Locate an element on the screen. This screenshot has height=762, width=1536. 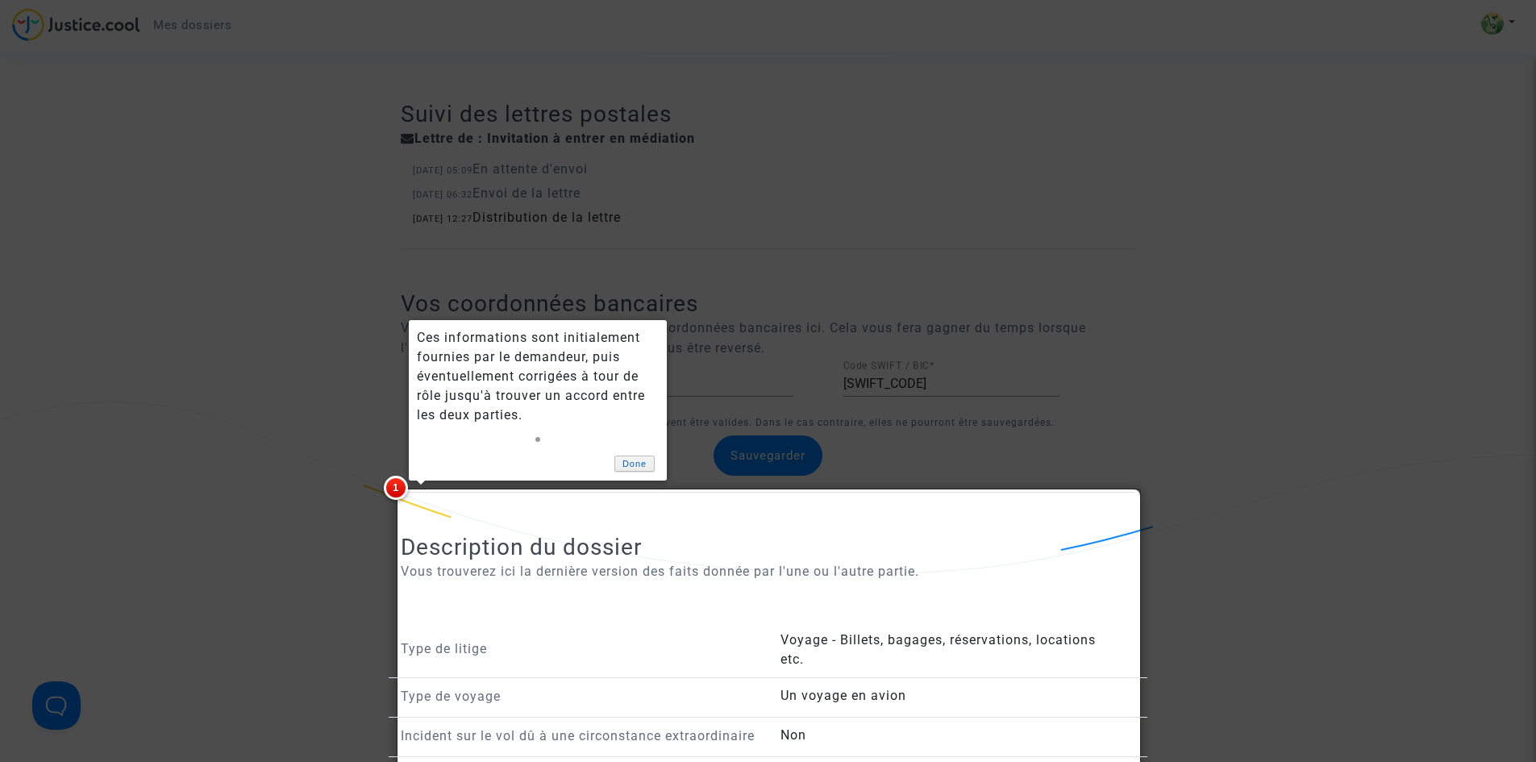
p: Type de litige is located at coordinates (578, 648).